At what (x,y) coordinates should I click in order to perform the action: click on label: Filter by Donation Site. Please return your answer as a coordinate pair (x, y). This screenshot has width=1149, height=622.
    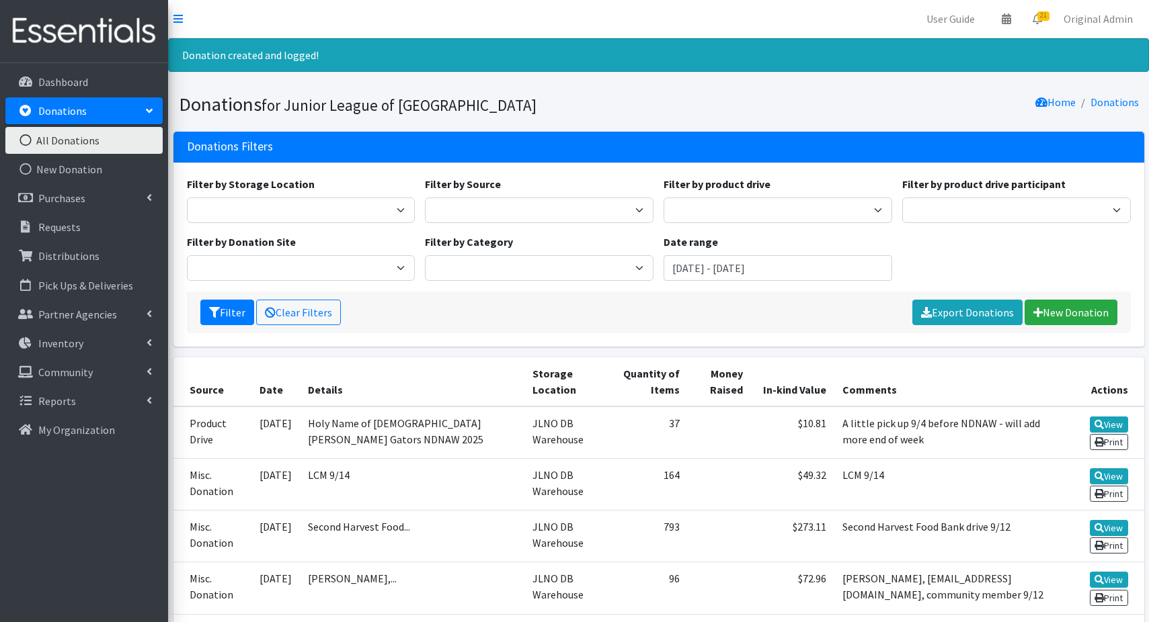
    Looking at the image, I should click on (241, 242).